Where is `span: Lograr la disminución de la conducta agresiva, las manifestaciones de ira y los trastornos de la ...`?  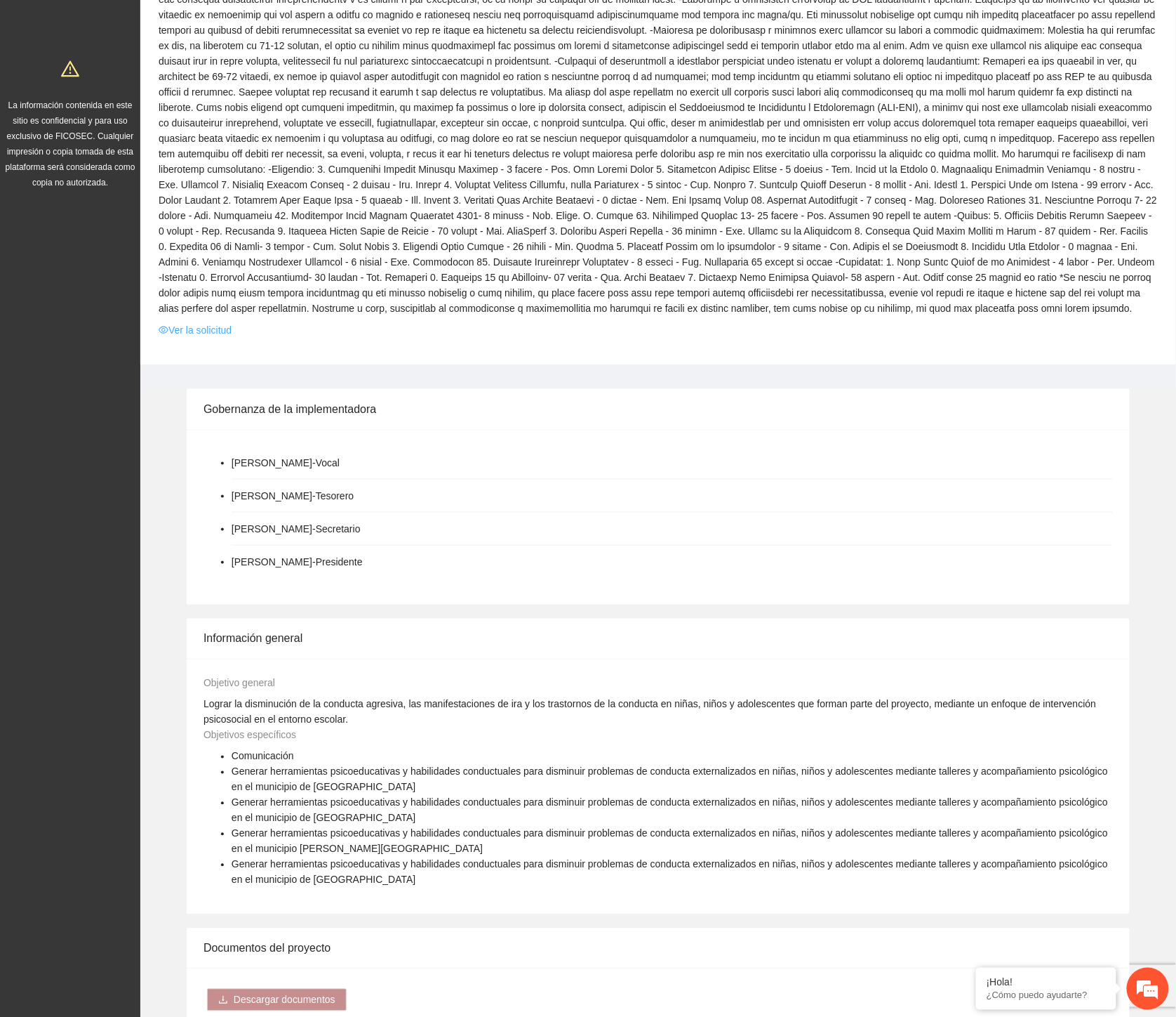 span: Lograr la disminución de la conducta agresiva, las manifestaciones de ira y los trastornos de la ... is located at coordinates (650, 712).